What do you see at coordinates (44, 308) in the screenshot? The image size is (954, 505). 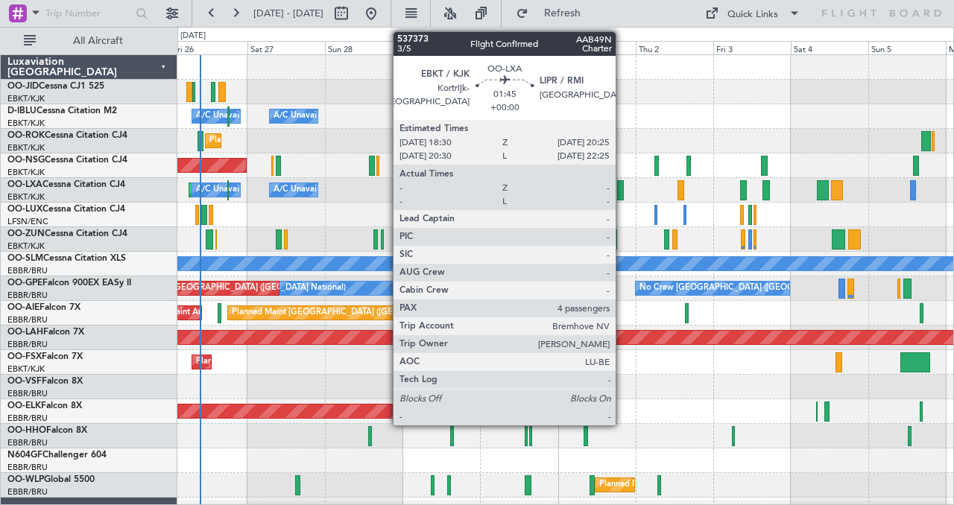 I see `a: OO-AIEFalcon 7X` at bounding box center [44, 308].